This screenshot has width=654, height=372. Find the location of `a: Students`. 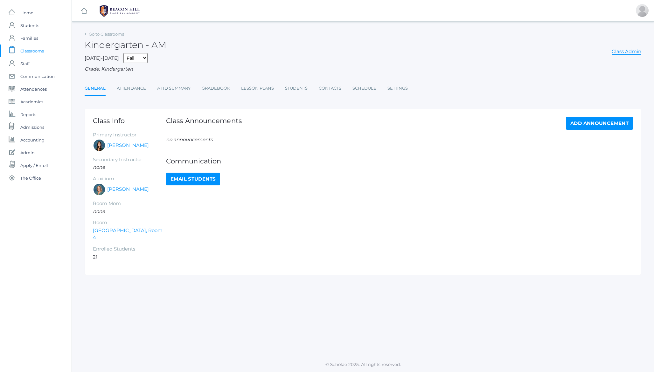

a: Students is located at coordinates (296, 88).